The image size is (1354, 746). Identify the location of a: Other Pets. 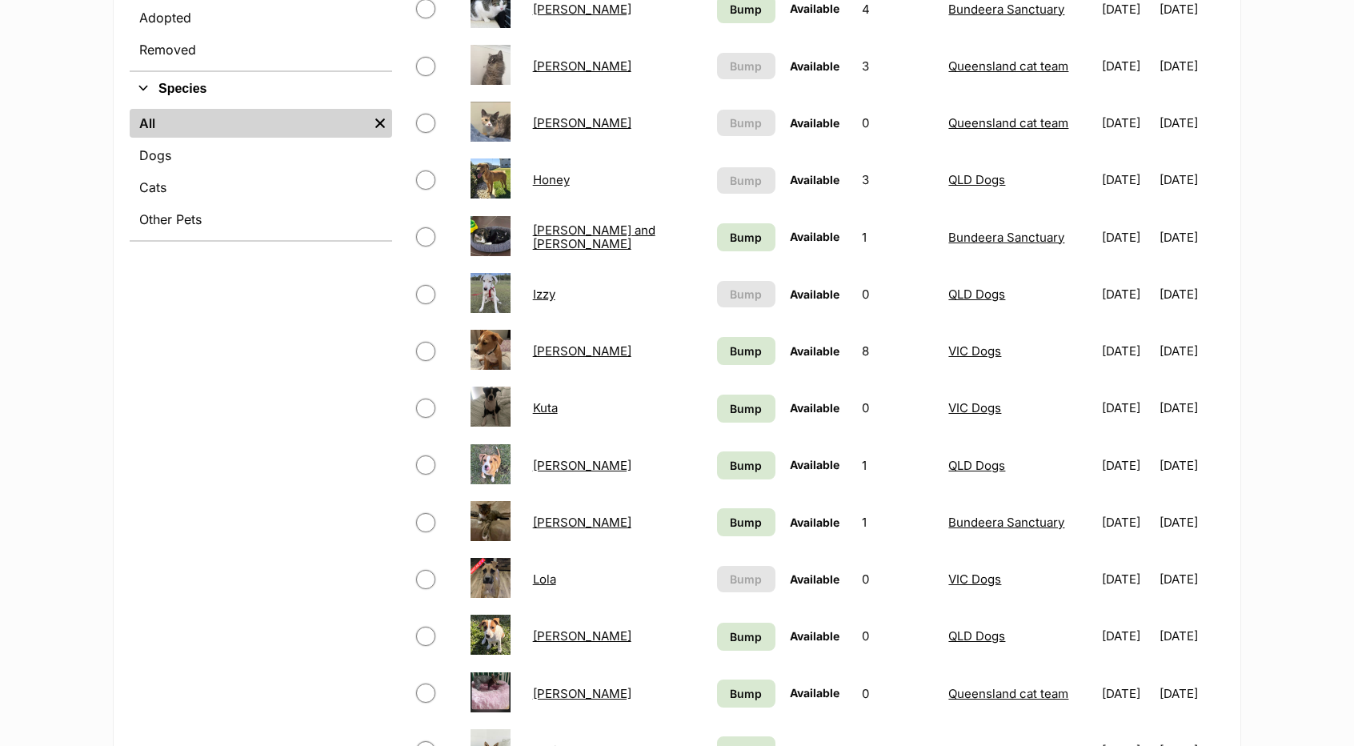
(261, 219).